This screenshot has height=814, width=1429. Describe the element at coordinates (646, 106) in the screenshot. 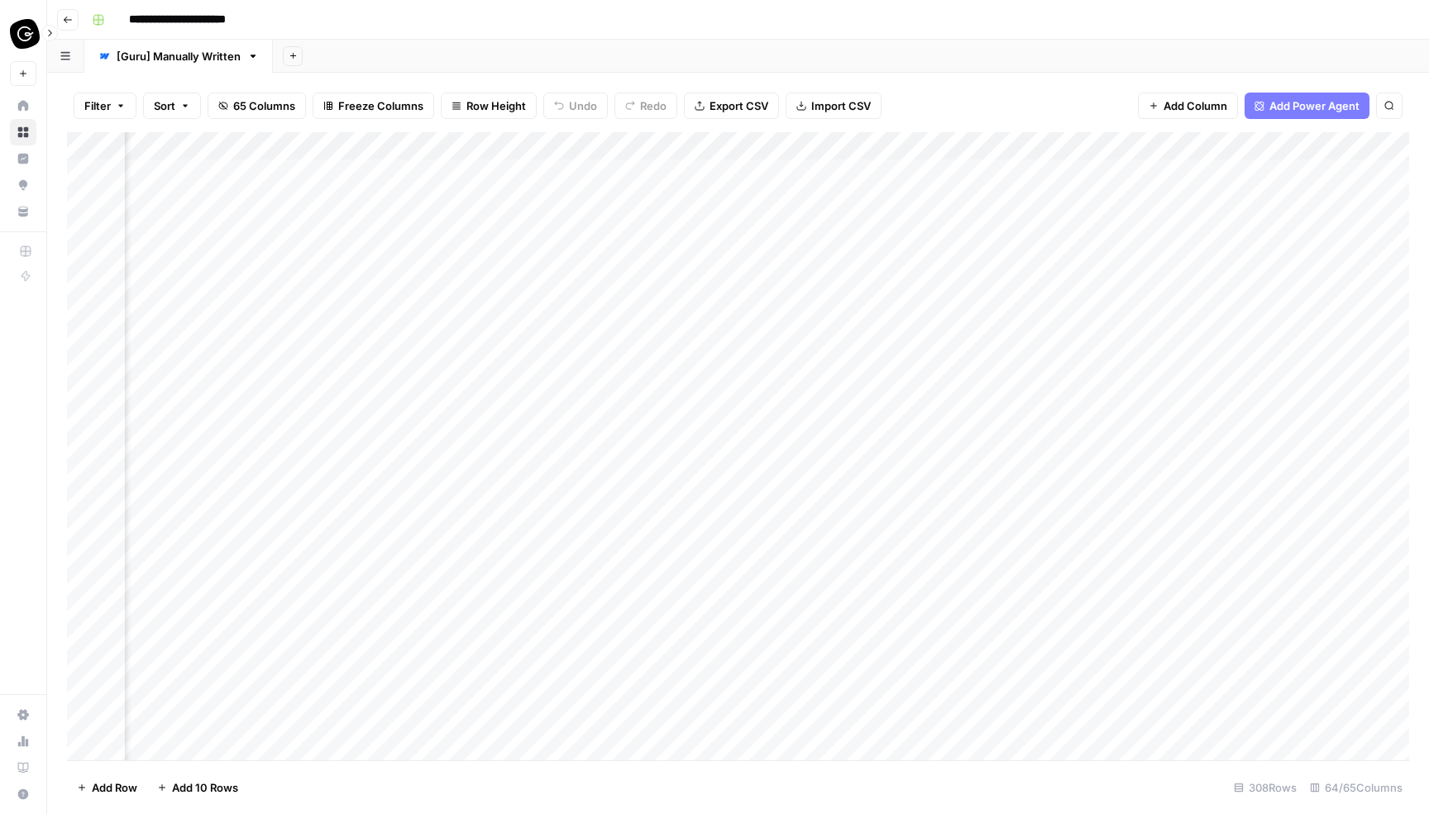

I see `button: Redo` at that location.